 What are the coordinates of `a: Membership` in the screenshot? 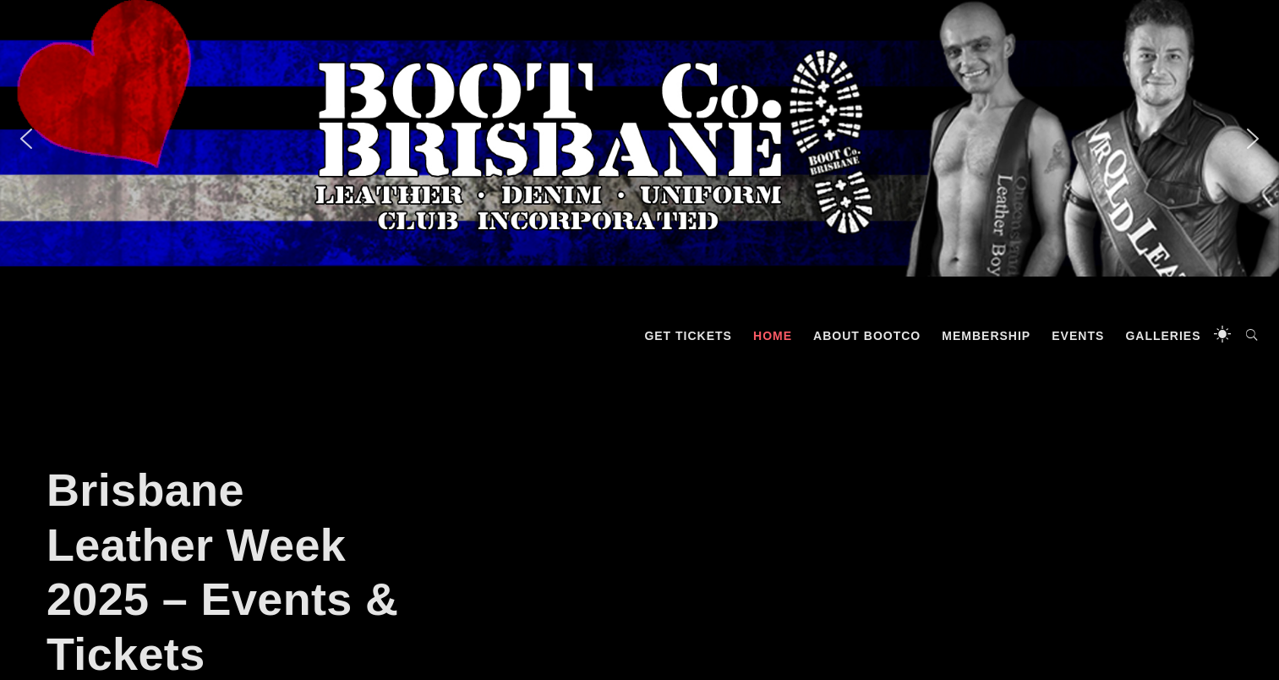 It's located at (985, 336).